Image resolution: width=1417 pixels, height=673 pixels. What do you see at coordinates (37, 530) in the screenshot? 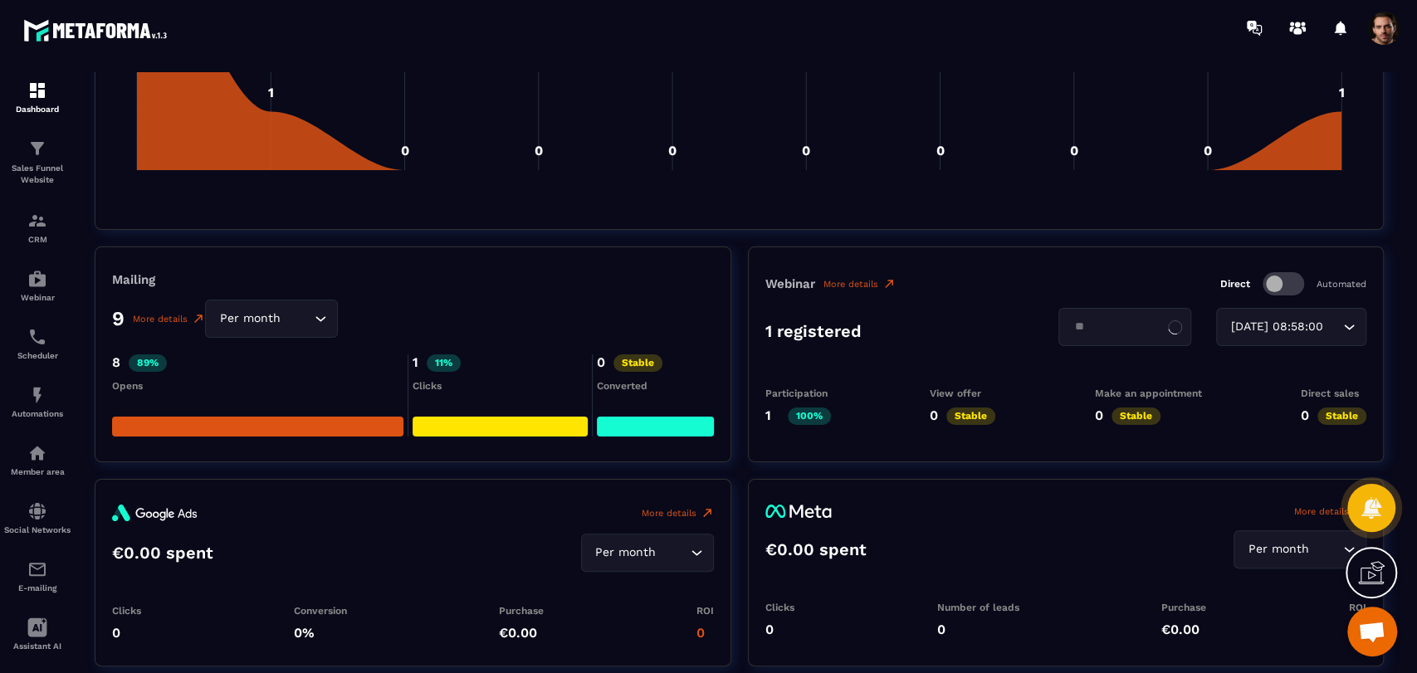
I see `p: Social Networks` at bounding box center [37, 530].